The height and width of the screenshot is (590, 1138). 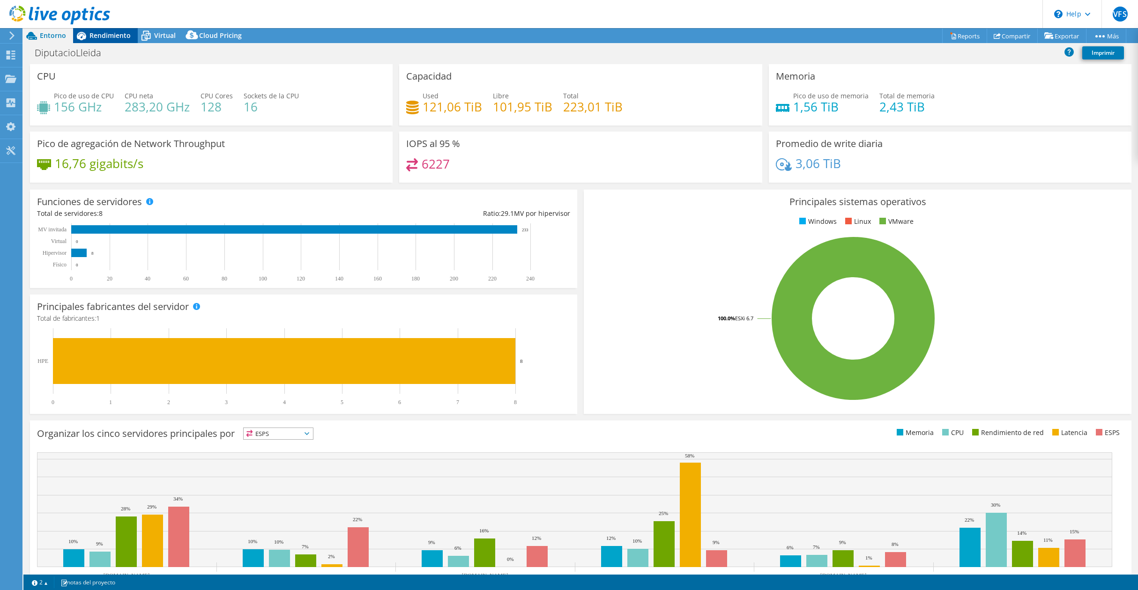 What do you see at coordinates (1121, 14) in the screenshot?
I see `span: VFS` at bounding box center [1121, 14].